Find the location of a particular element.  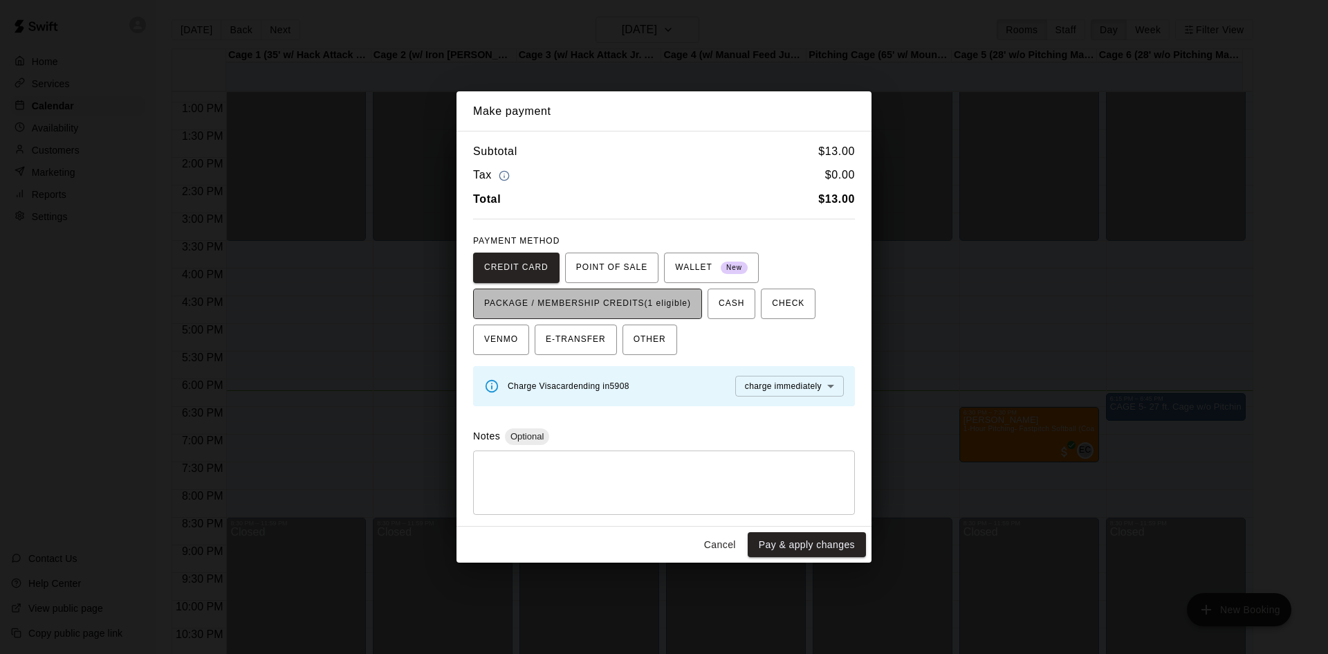

span: CREDIT CARD is located at coordinates (516, 268).